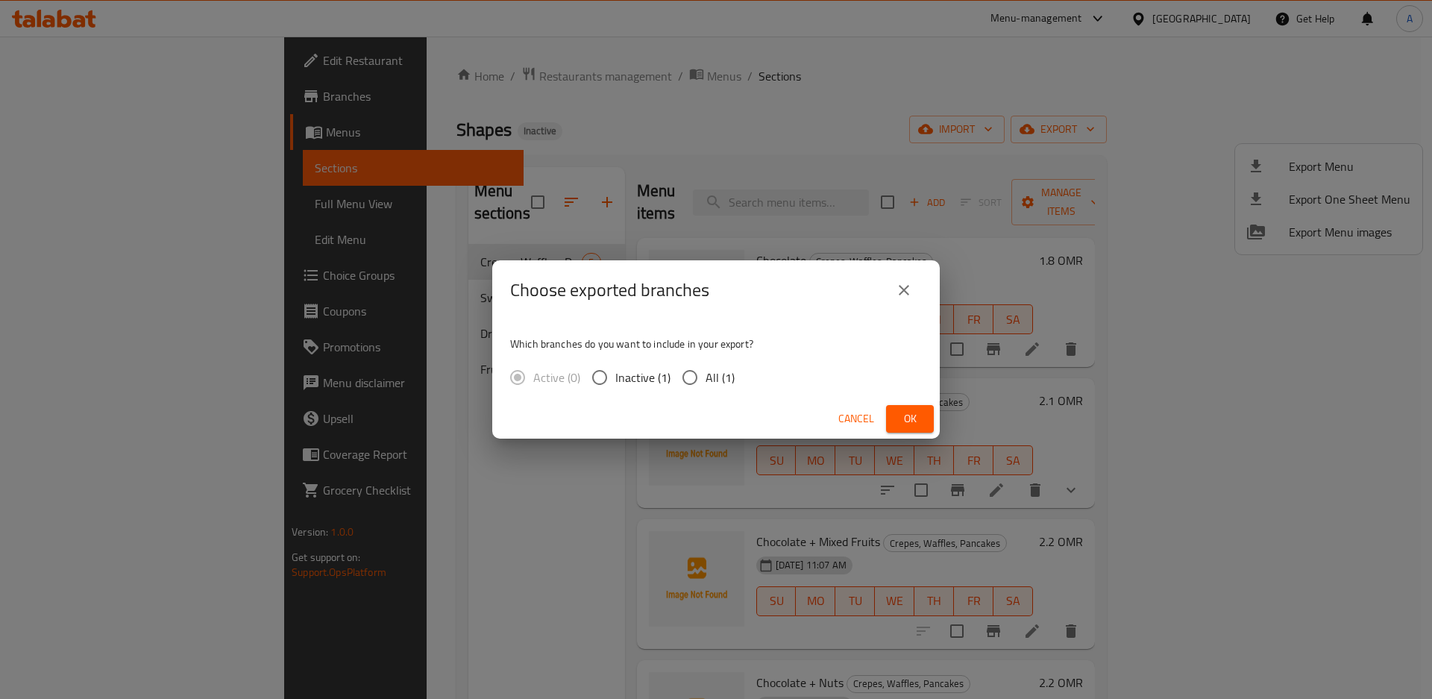 The height and width of the screenshot is (699, 1432). What do you see at coordinates (910, 418) in the screenshot?
I see `button: Ok` at bounding box center [910, 418].